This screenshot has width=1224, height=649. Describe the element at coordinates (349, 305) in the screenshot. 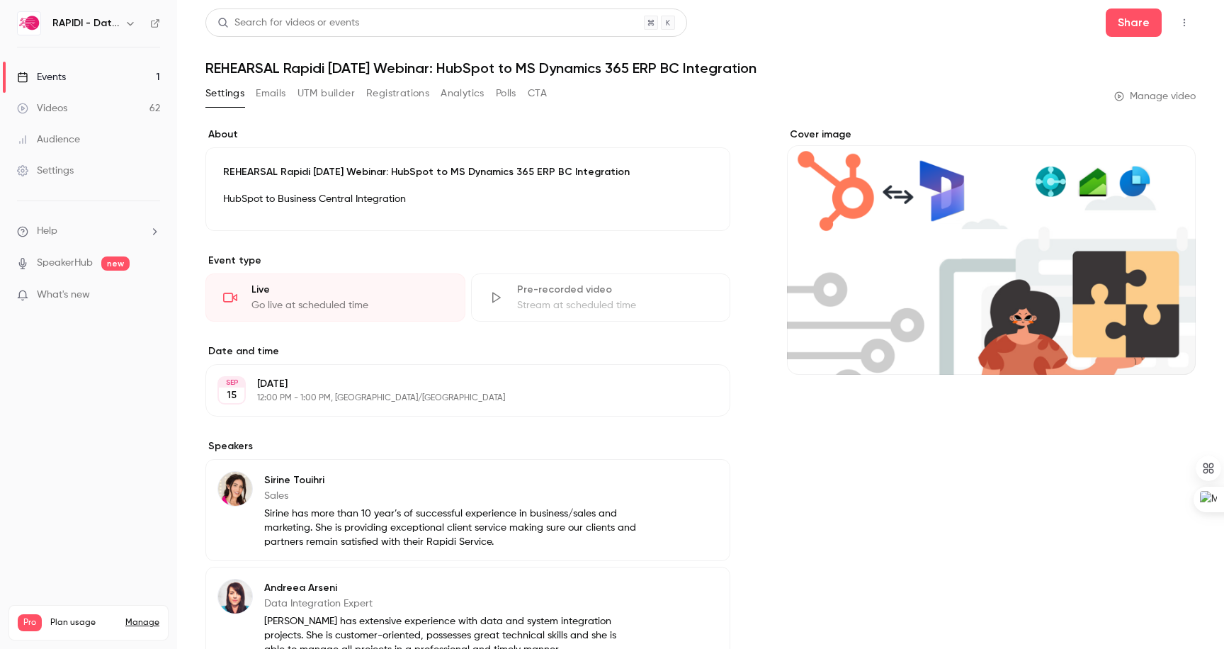

I see `div: Go live at scheduled time` at that location.